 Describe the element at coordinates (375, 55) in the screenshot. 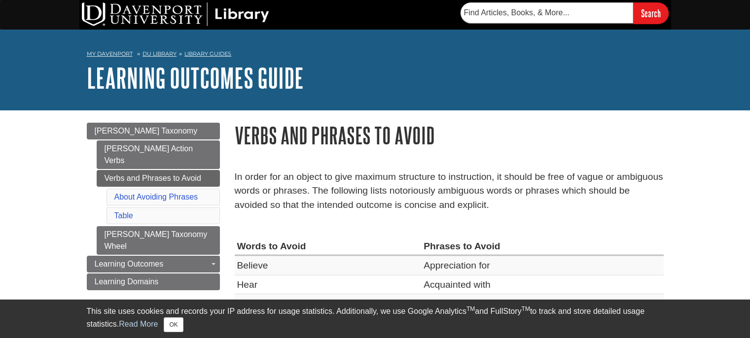

I see `nav: breadcrumb` at that location.